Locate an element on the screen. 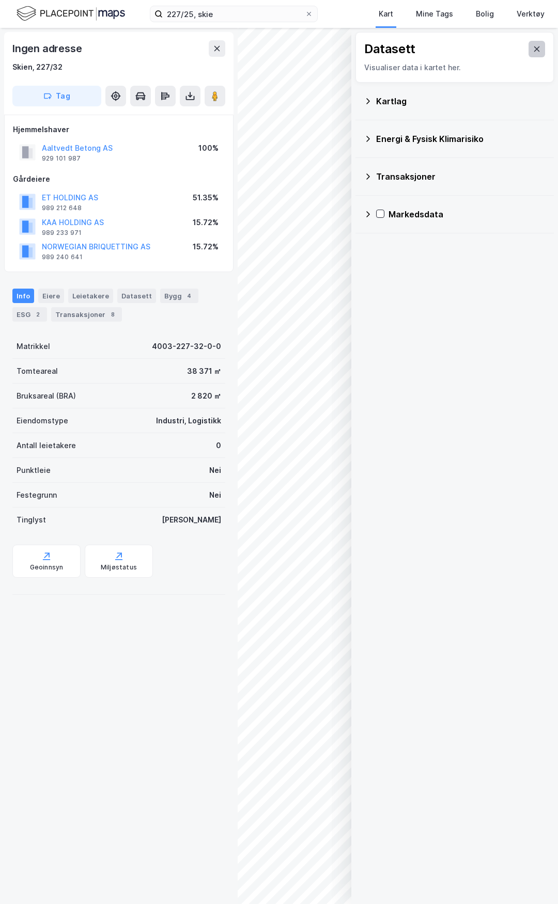 The width and height of the screenshot is (558, 904). div: Kartlag is located at coordinates (461, 101).